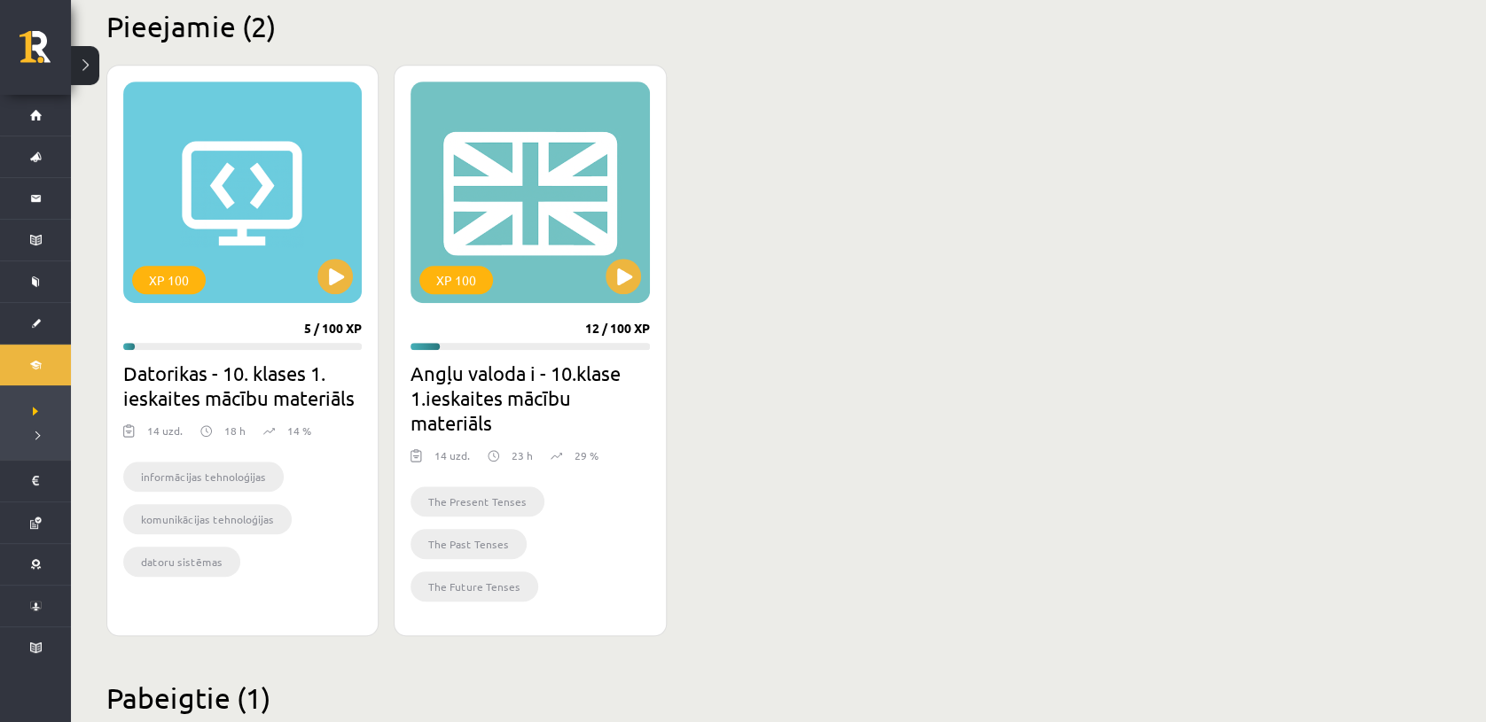 The height and width of the screenshot is (722, 1486). Describe the element at coordinates (477, 502) in the screenshot. I see `li: The Present Tenses` at that location.